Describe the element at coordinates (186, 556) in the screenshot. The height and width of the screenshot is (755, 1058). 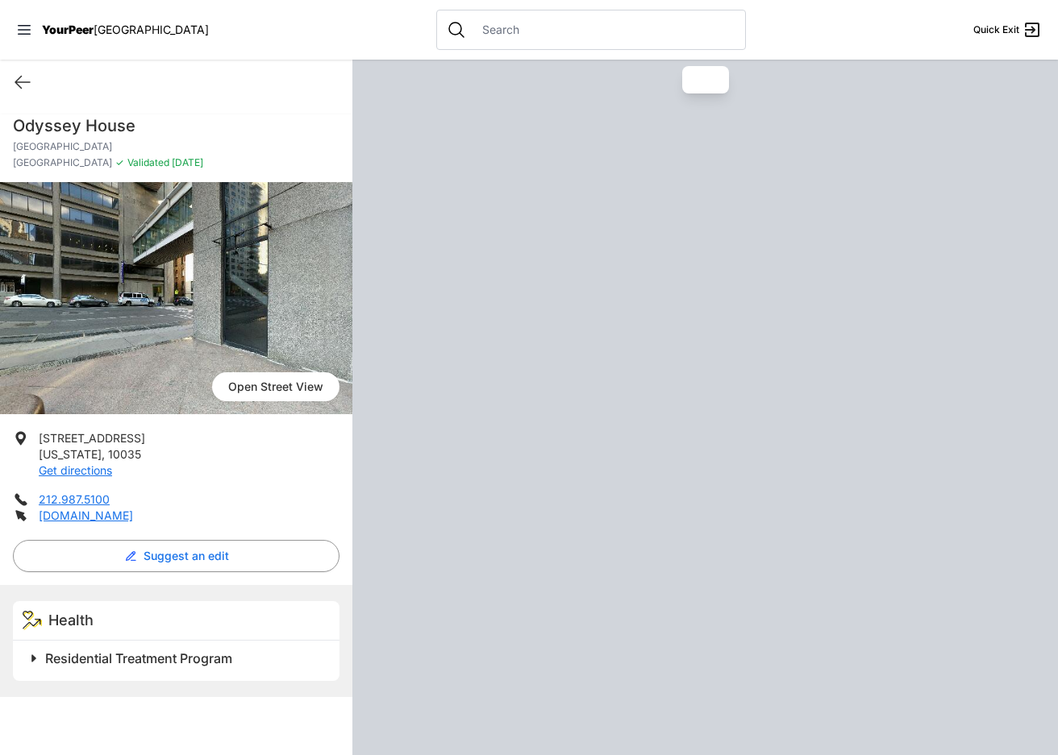
I see `span: Suggest an edit` at that location.